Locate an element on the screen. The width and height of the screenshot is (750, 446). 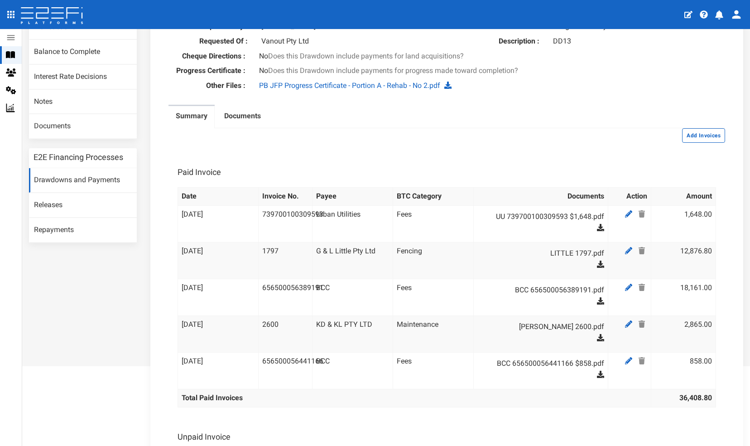
th: Payee is located at coordinates (352, 196).